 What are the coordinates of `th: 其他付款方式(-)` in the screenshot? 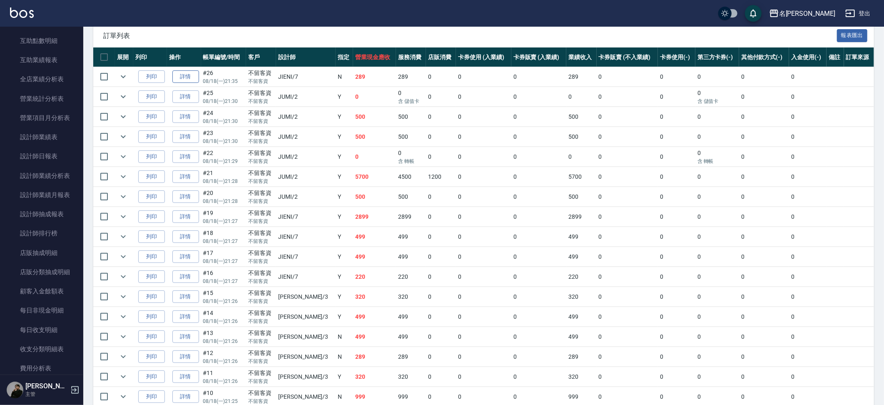 It's located at (764, 57).